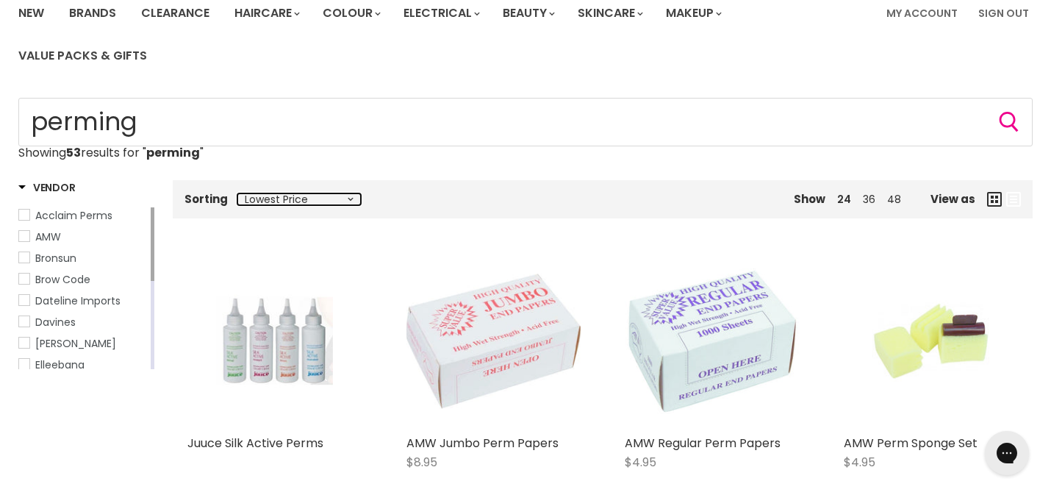 The height and width of the screenshot is (495, 1051). Describe the element at coordinates (952, 198) in the screenshot. I see `span: View as` at that location.